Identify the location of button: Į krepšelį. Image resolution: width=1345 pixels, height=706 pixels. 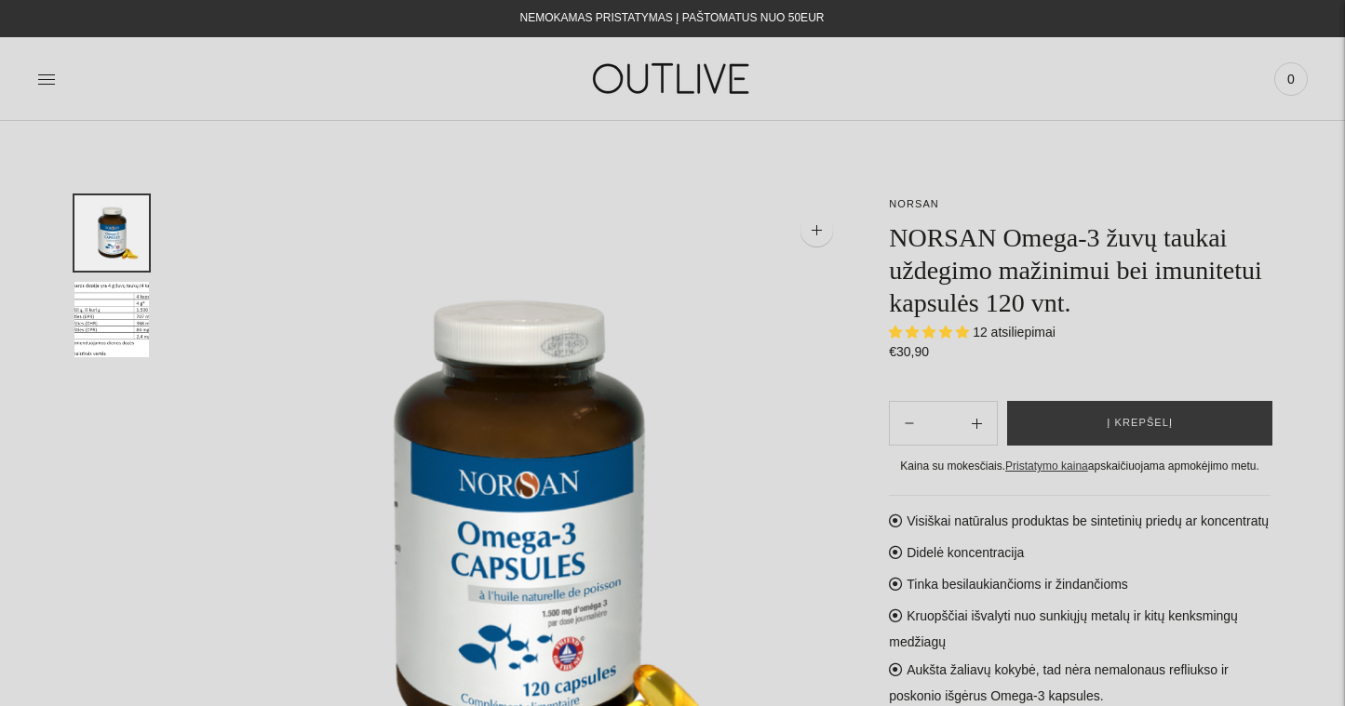
(1139, 423).